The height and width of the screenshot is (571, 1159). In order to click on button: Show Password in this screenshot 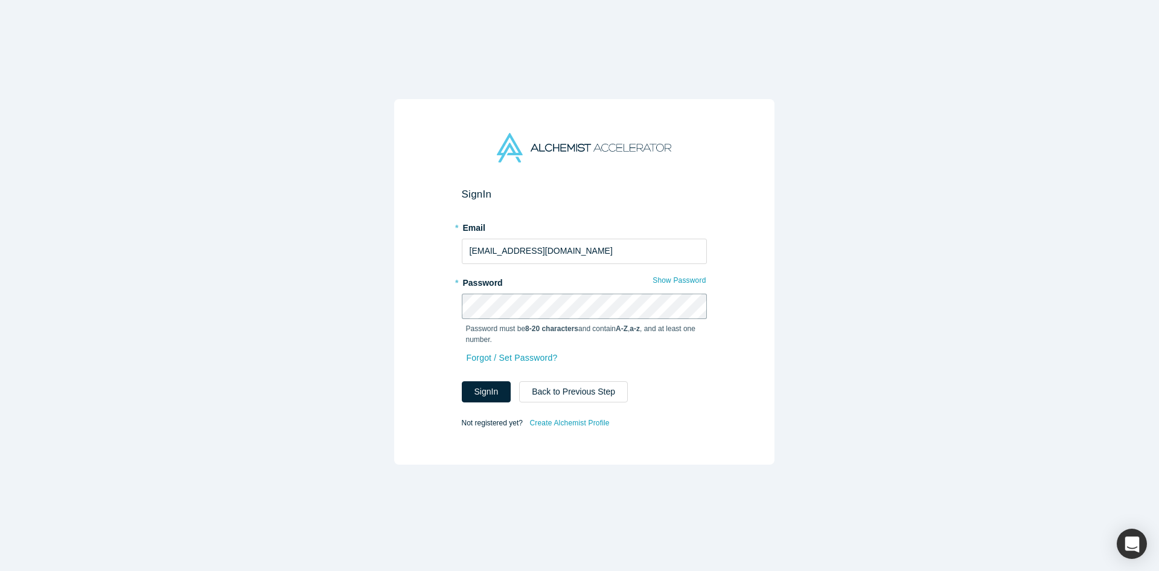, I will do `click(679, 280)`.